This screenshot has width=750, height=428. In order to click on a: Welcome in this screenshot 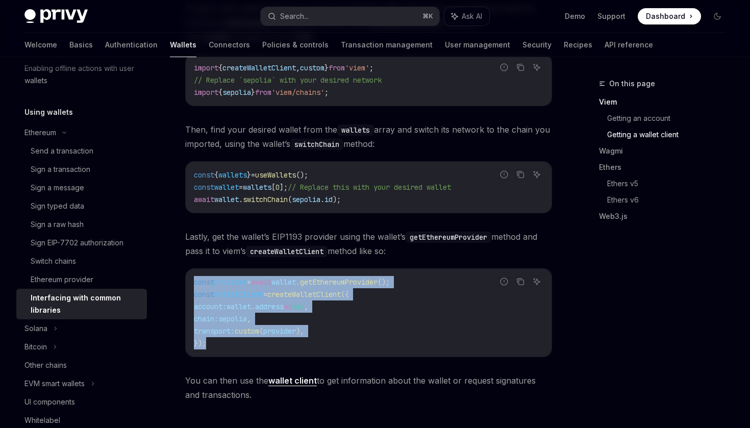, I will do `click(41, 45)`.